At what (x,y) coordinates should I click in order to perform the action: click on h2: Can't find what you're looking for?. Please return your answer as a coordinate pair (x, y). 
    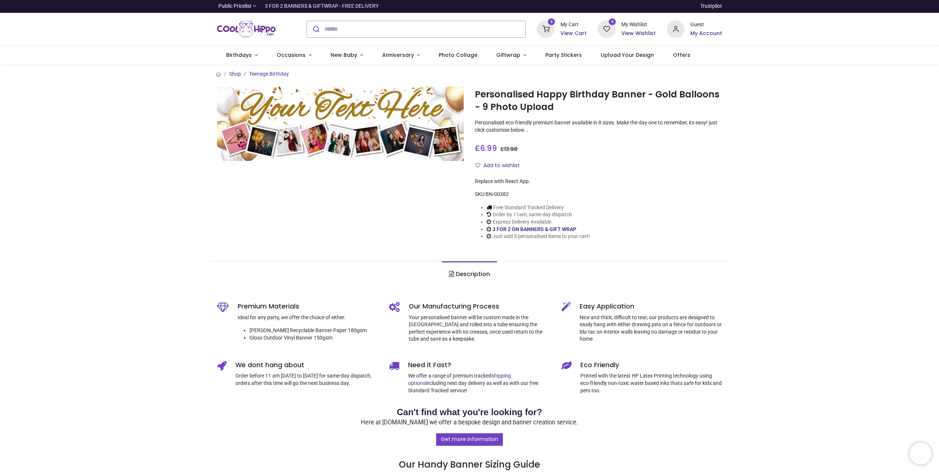
    Looking at the image, I should click on (470, 412).